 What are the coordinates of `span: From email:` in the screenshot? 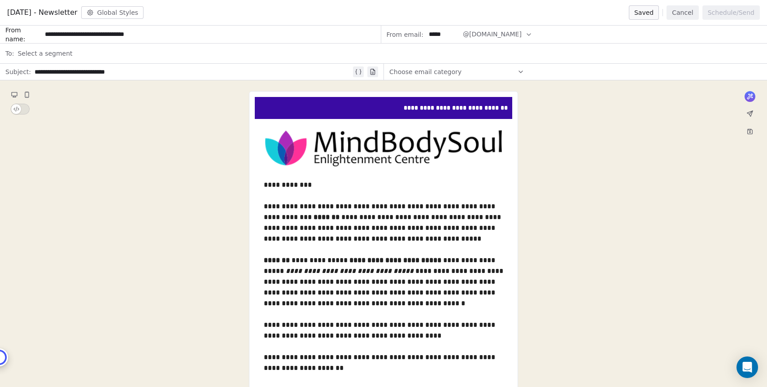 It's located at (405, 35).